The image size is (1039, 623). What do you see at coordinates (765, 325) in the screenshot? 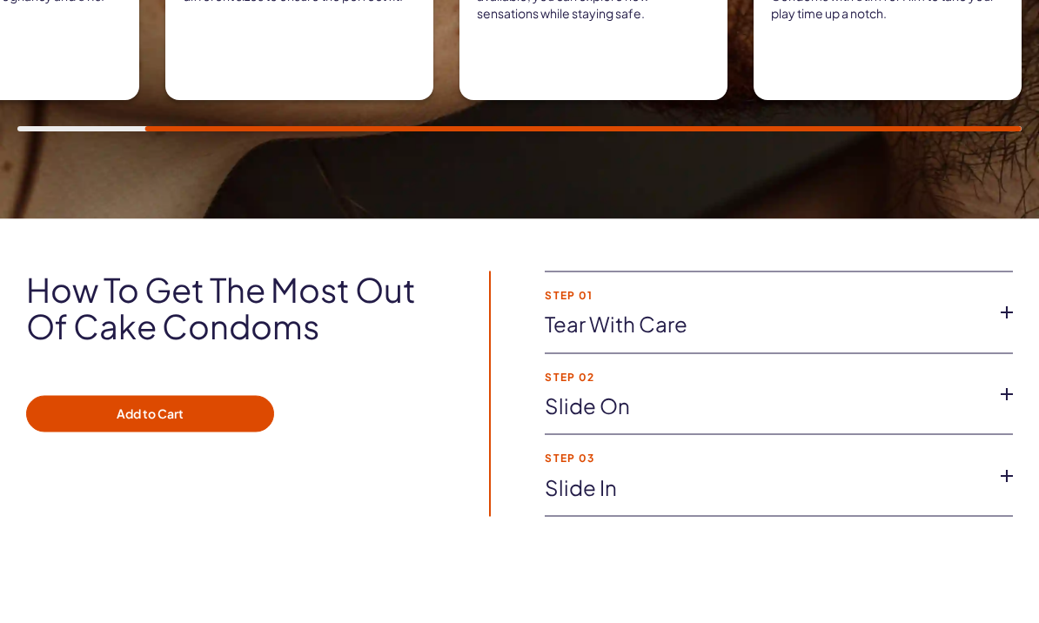
I see `a: Tear with Care` at bounding box center [765, 325].